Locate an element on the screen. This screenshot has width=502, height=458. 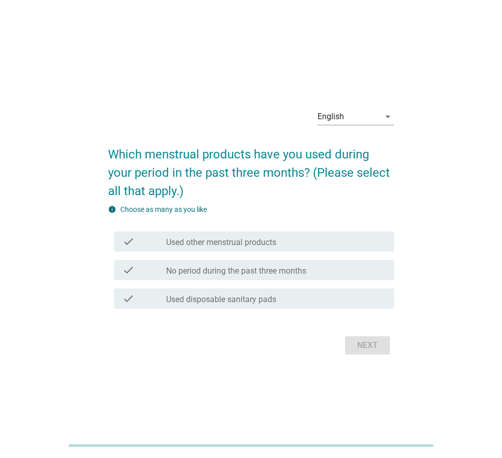
label: Used disposable sanitary pads is located at coordinates (221, 300).